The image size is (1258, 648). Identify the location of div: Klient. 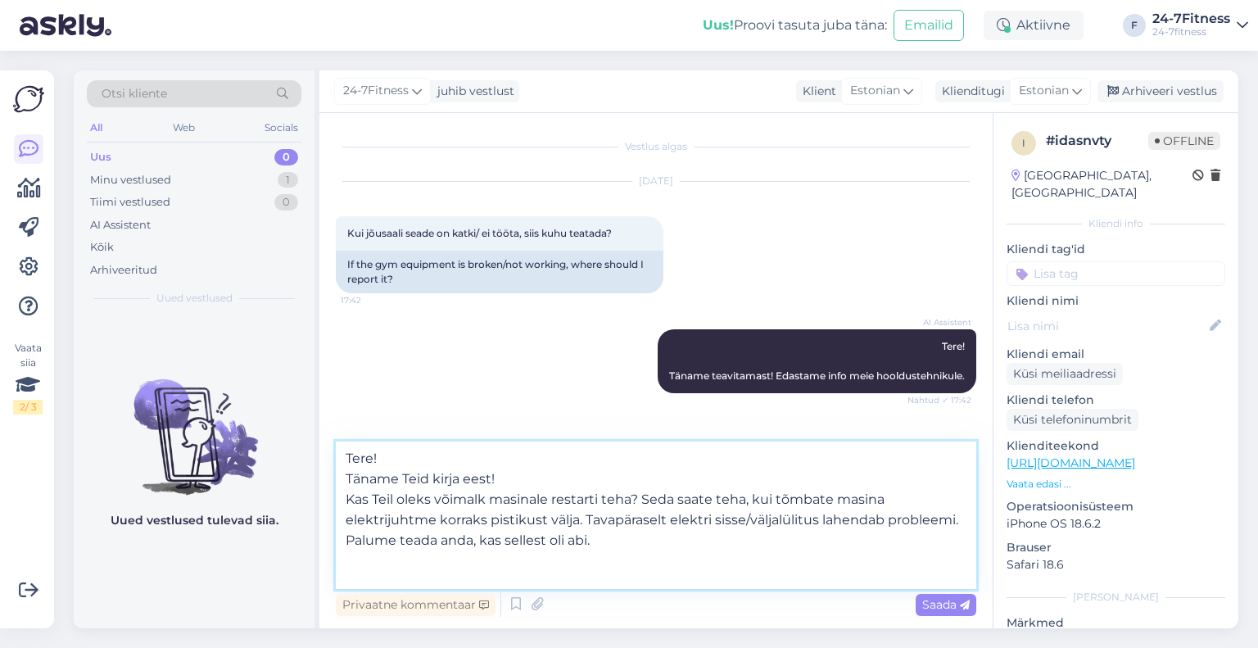
(816, 91).